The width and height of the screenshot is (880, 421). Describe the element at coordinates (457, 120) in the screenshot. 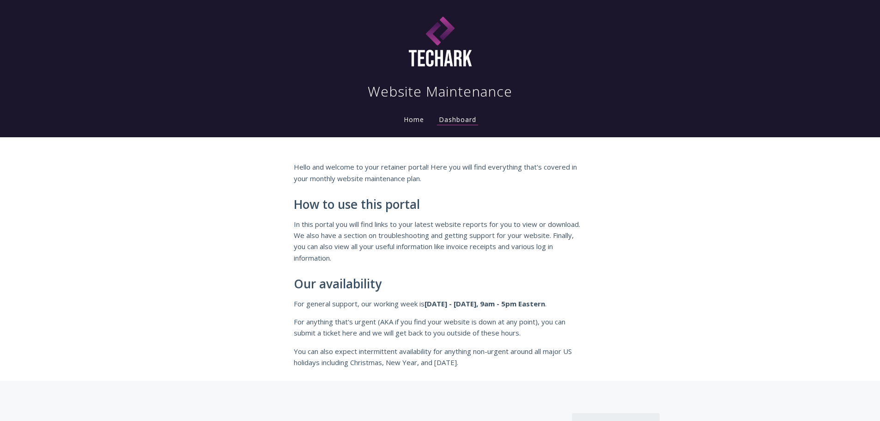

I see `a: Dashboard` at that location.